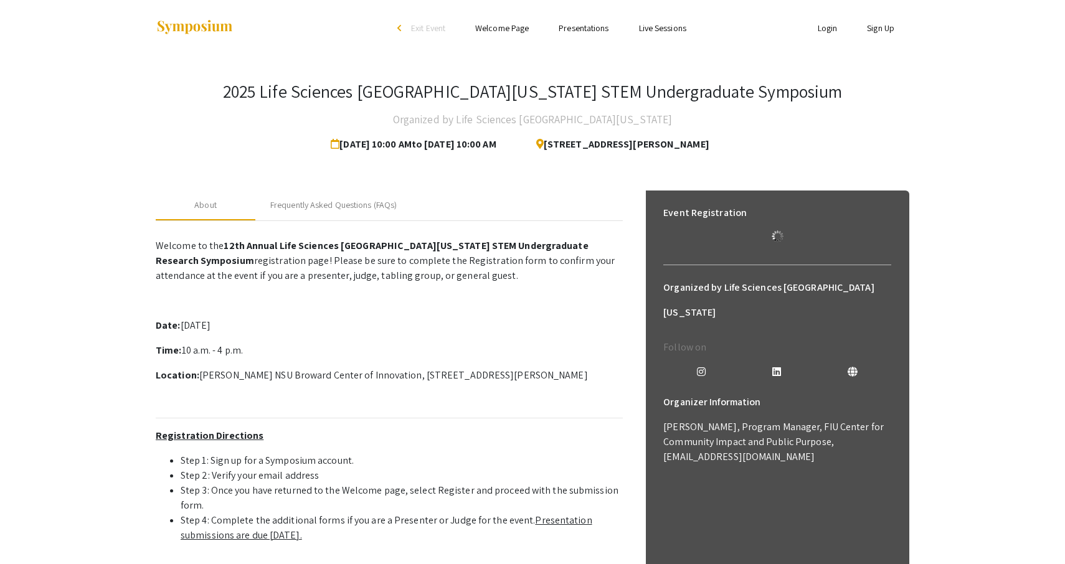  I want to click on img: Loading, so click(777, 236).